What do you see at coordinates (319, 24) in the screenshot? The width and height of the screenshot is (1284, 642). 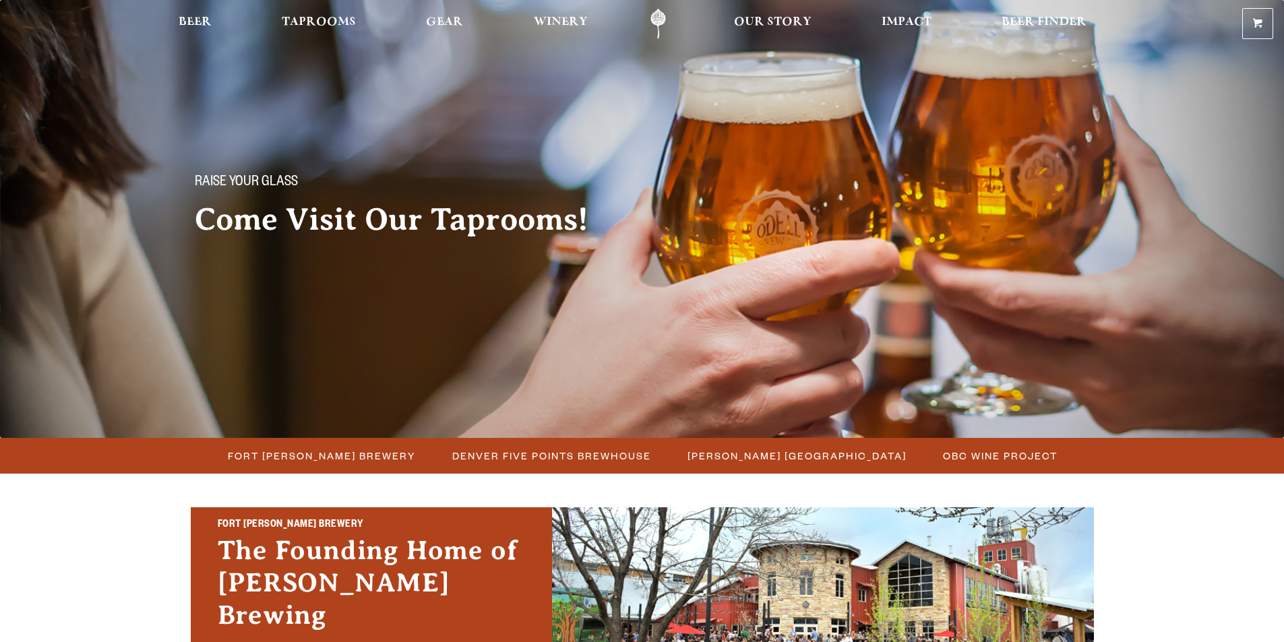 I see `a: Taprooms` at bounding box center [319, 24].